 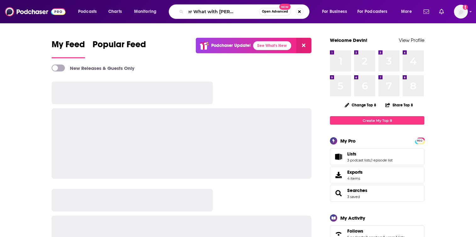 What do you see at coordinates (461, 12) in the screenshot?
I see `button: Show profile menu` at bounding box center [461, 12].